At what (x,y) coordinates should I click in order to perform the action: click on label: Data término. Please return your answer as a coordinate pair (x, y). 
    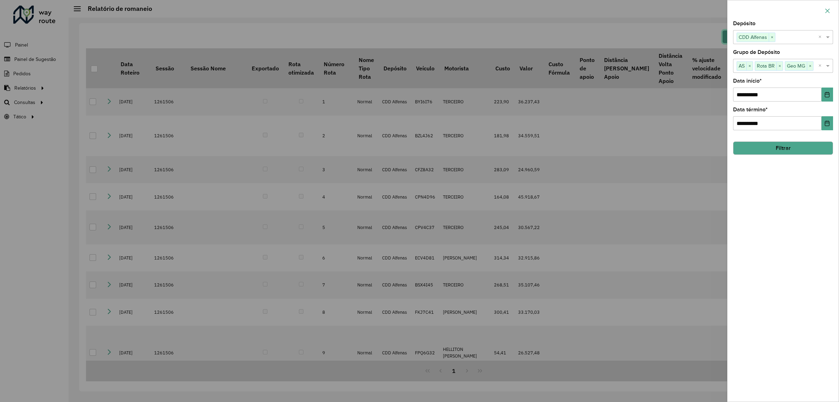
    Looking at the image, I should click on (751, 109).